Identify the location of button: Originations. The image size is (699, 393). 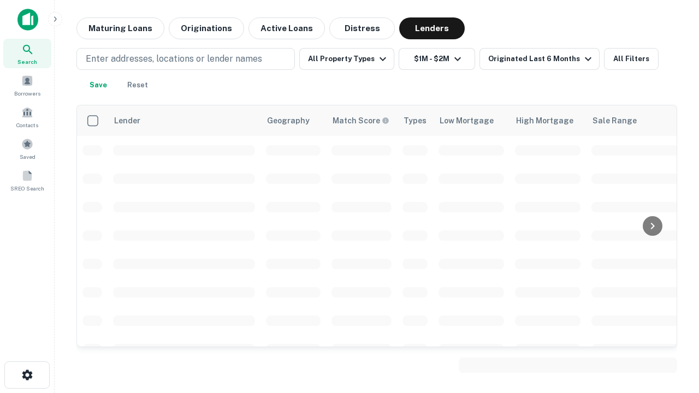
(207, 28).